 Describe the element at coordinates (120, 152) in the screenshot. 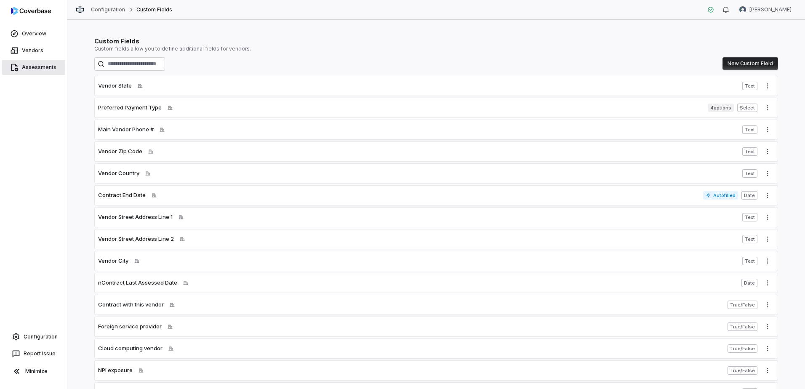

I see `span: Vendor Zip Code` at that location.